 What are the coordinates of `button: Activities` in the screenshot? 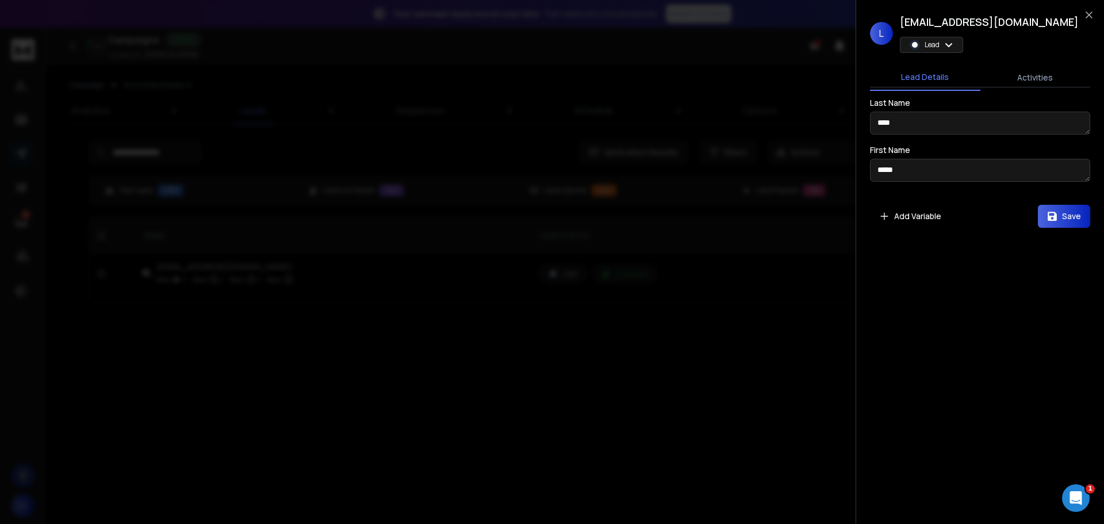 It's located at (1035, 78).